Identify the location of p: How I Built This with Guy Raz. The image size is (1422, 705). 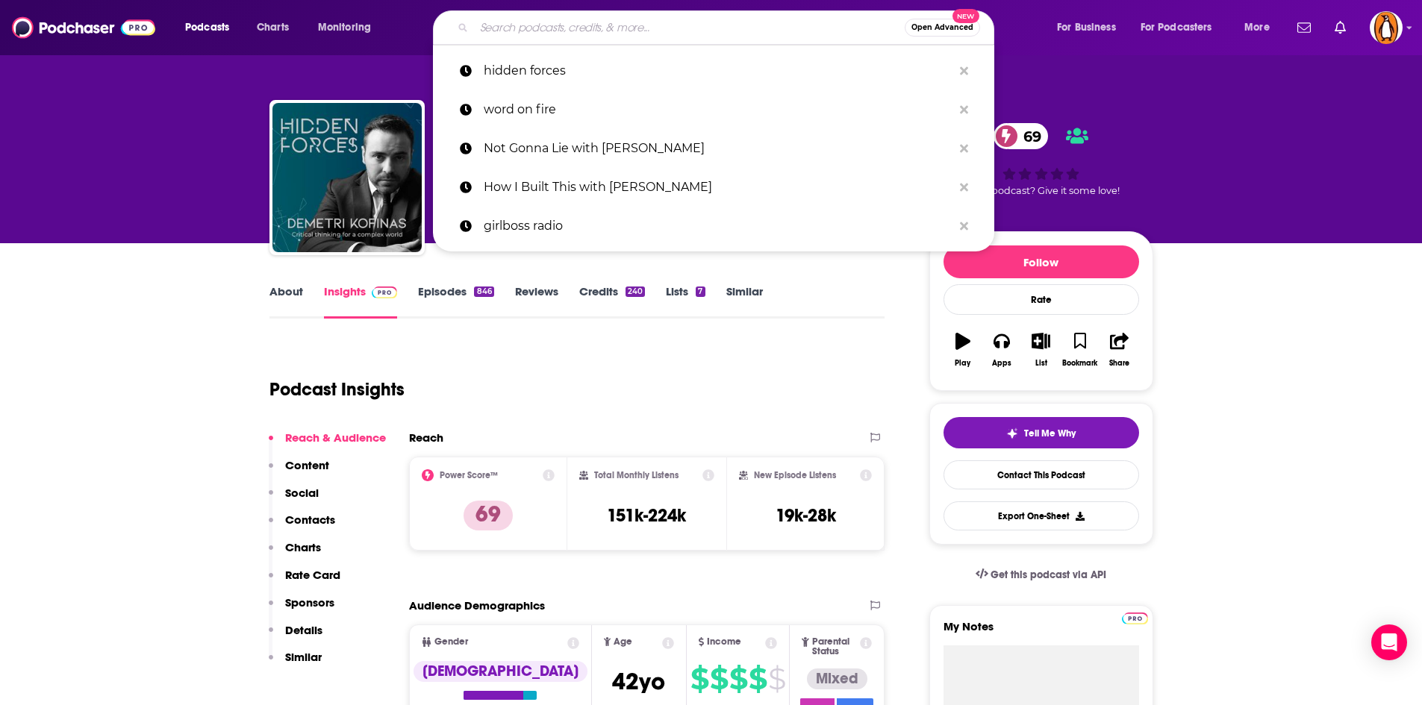
(718, 187).